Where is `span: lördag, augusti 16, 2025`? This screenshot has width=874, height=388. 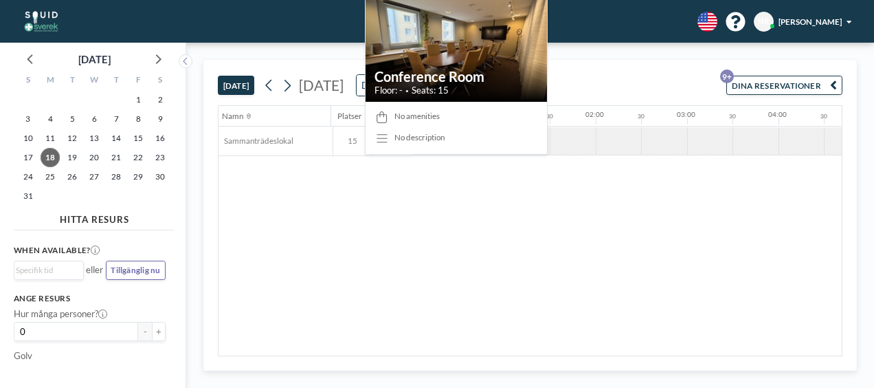 span: lördag, augusti 16, 2025 is located at coordinates (160, 138).